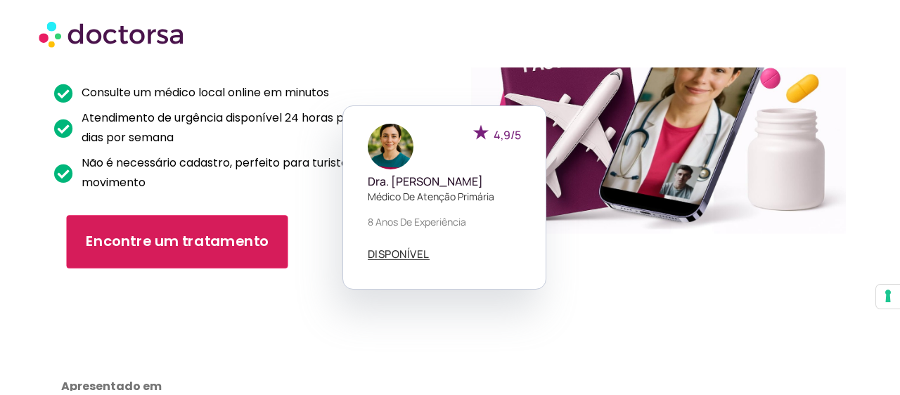 The image size is (900, 395). What do you see at coordinates (234, 127) in the screenshot?
I see `font: Atendimento de urgência disponível 24 horas por dia, 7 dias por semana` at bounding box center [234, 127].